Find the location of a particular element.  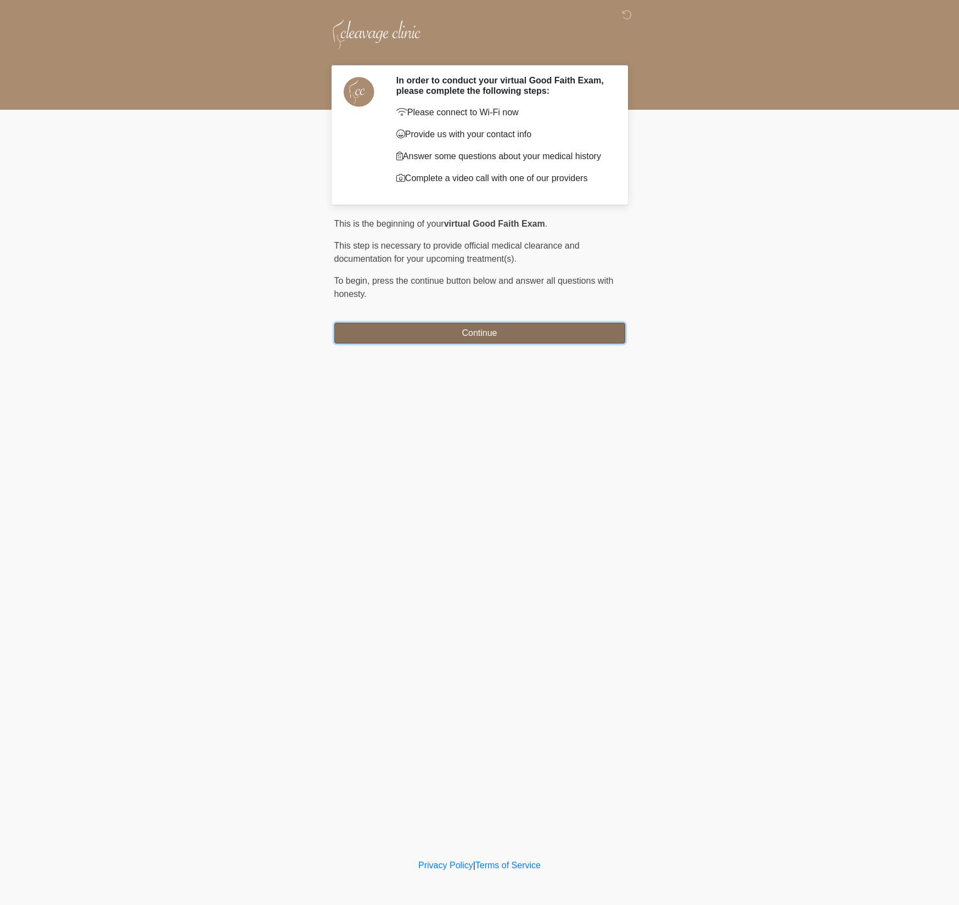

span: This is the beginning of your is located at coordinates (389, 223).